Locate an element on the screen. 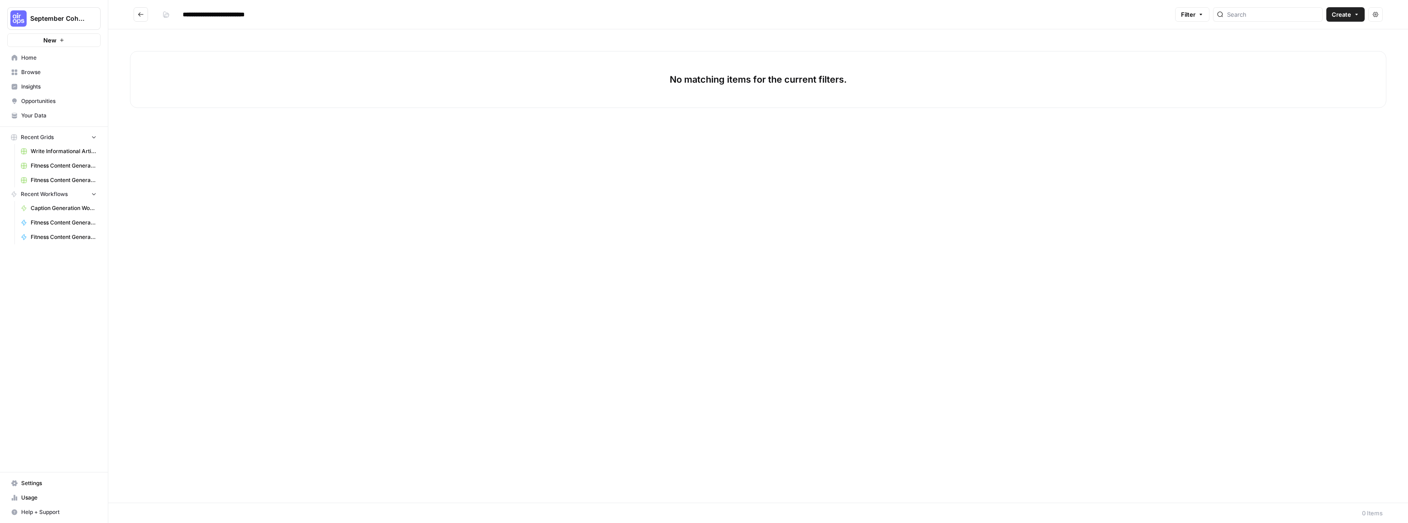 This screenshot has height=523, width=1408. button: Recent Grids is located at coordinates (54, 137).